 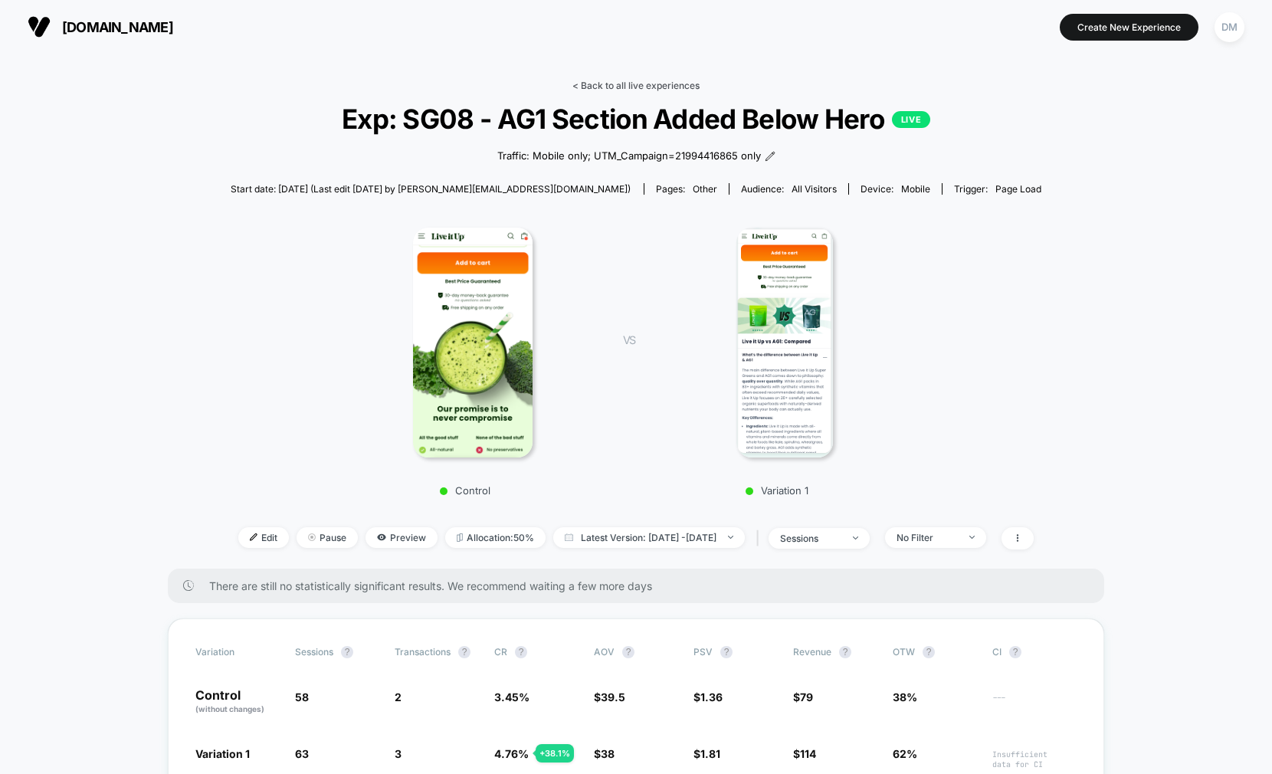 What do you see at coordinates (302, 753) in the screenshot?
I see `span: 63` at bounding box center [302, 753].